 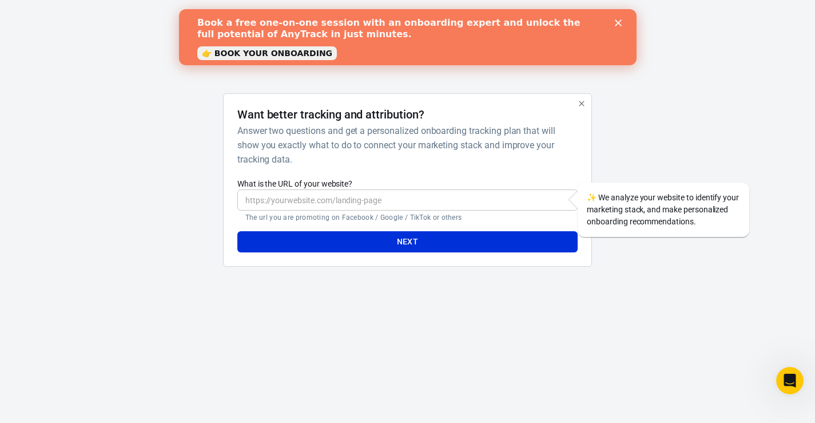 I want to click on div: Close, so click(x=441, y=14).